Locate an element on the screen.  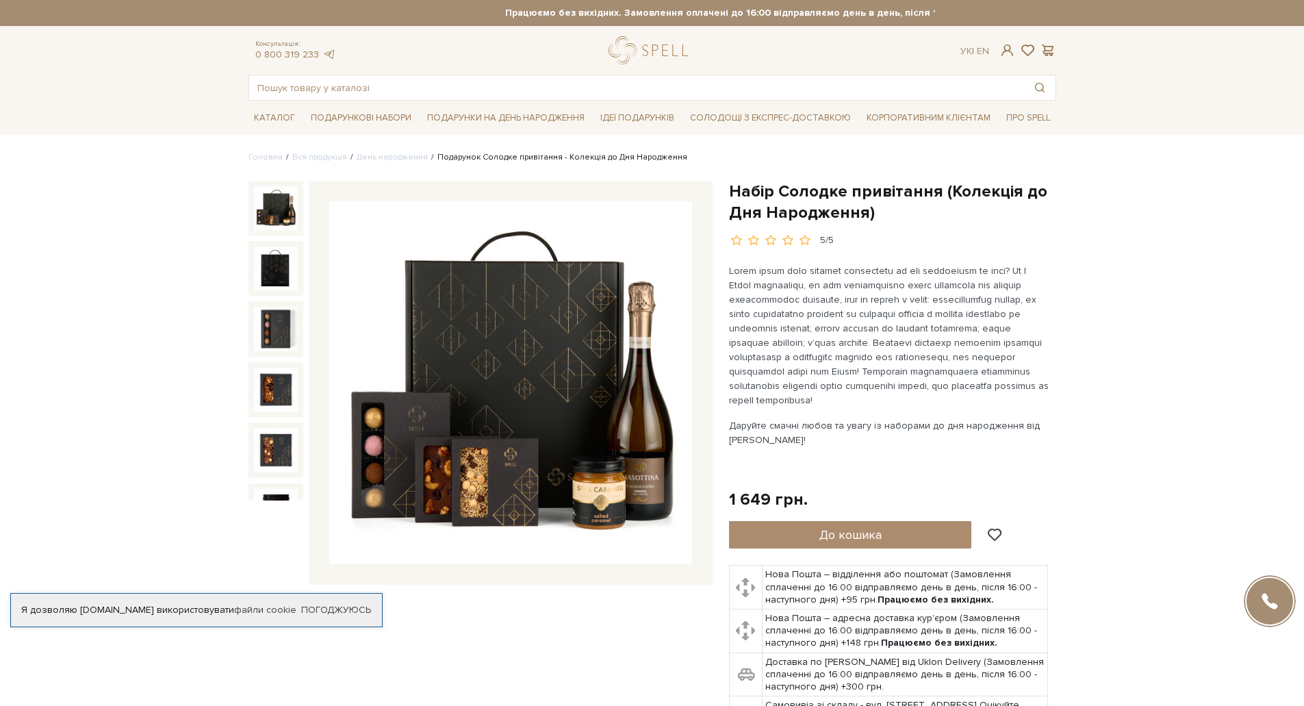
a: файли cookie is located at coordinates (265, 609).